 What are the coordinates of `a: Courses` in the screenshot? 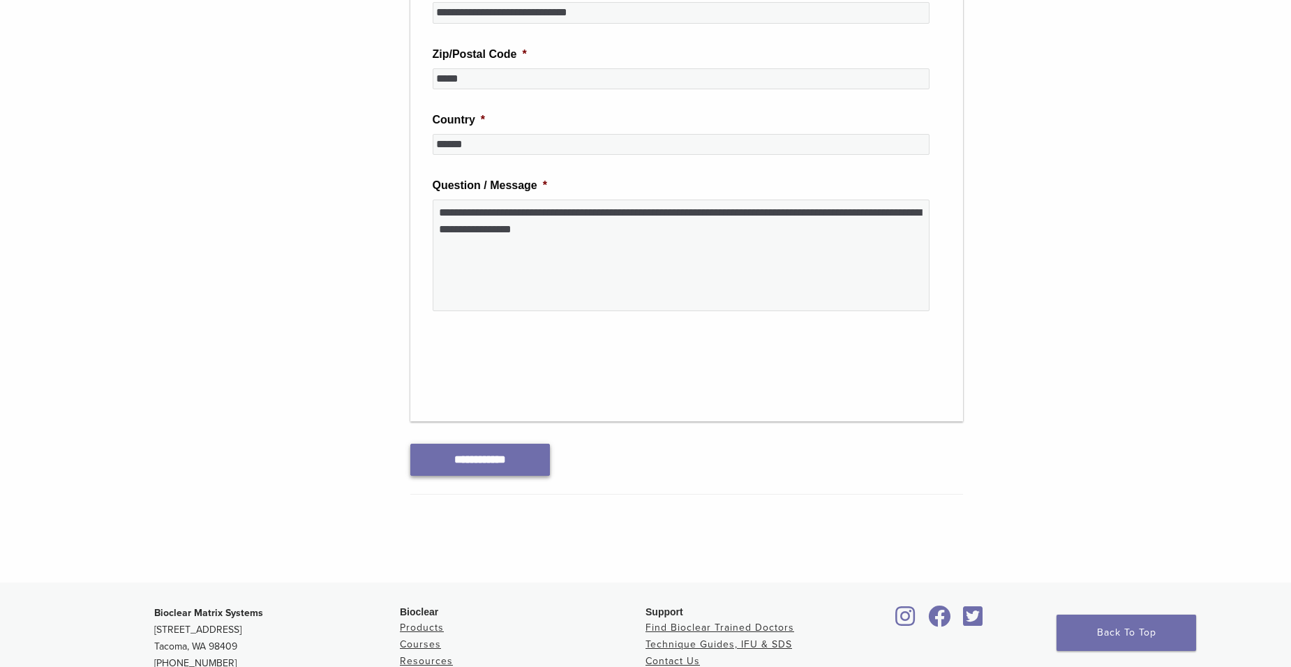 It's located at (420, 644).